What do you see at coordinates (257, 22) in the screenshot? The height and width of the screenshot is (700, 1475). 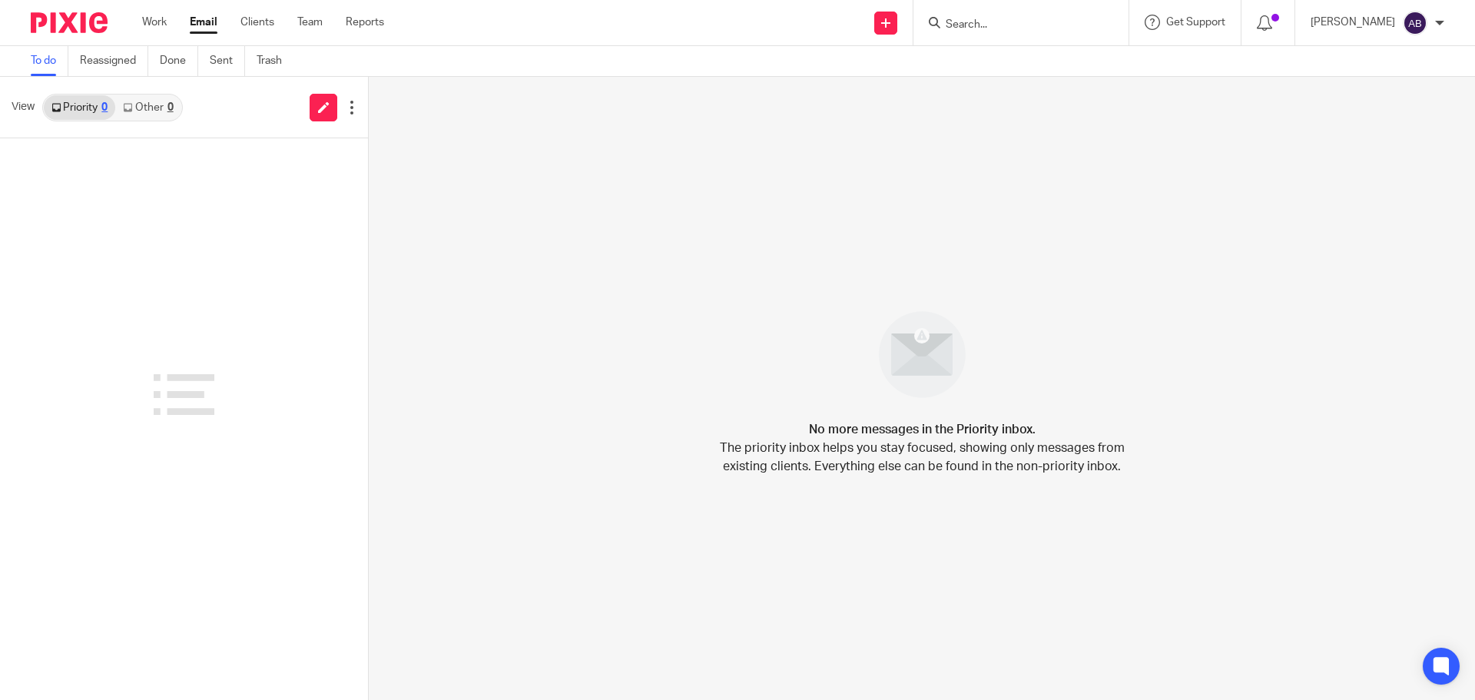 I see `a: Clients` at bounding box center [257, 22].